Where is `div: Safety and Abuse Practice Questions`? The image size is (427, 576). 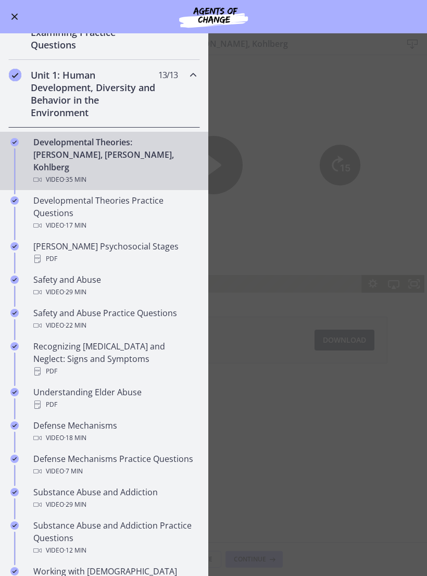 div: Safety and Abuse Practice Questions is located at coordinates (115, 319).